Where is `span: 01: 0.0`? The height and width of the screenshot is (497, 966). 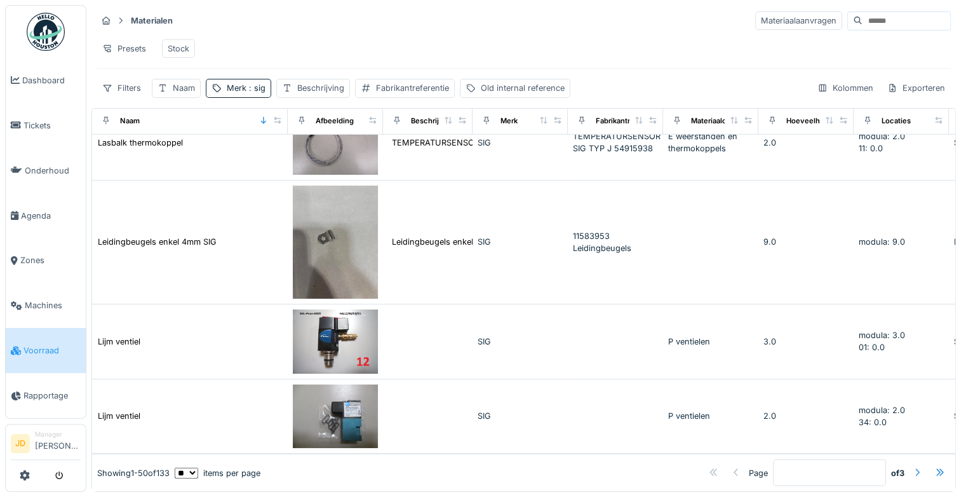
span: 01: 0.0 is located at coordinates (872, 347).